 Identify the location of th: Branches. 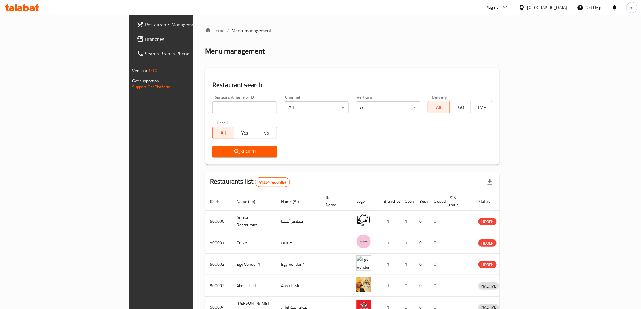
(389, 202).